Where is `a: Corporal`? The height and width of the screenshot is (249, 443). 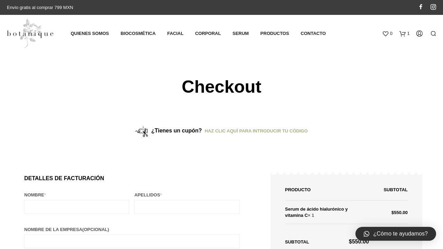
a: Corporal is located at coordinates (208, 33).